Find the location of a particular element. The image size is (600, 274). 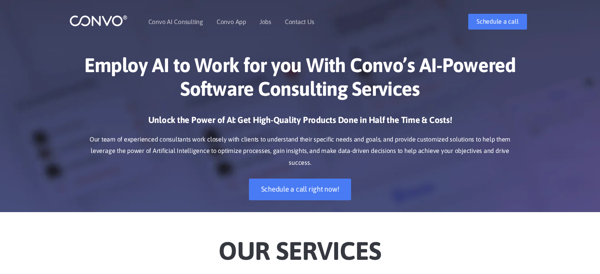

a: Convo AI Consulting is located at coordinates (175, 22).